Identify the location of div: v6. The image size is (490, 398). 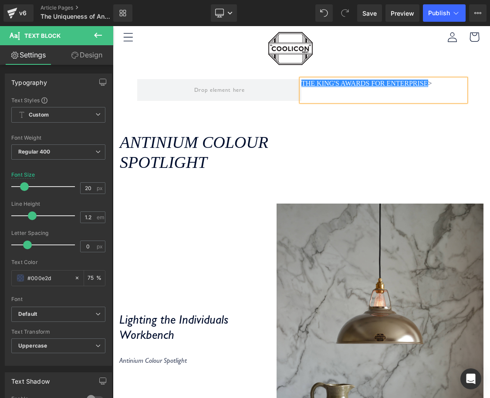
(23, 13).